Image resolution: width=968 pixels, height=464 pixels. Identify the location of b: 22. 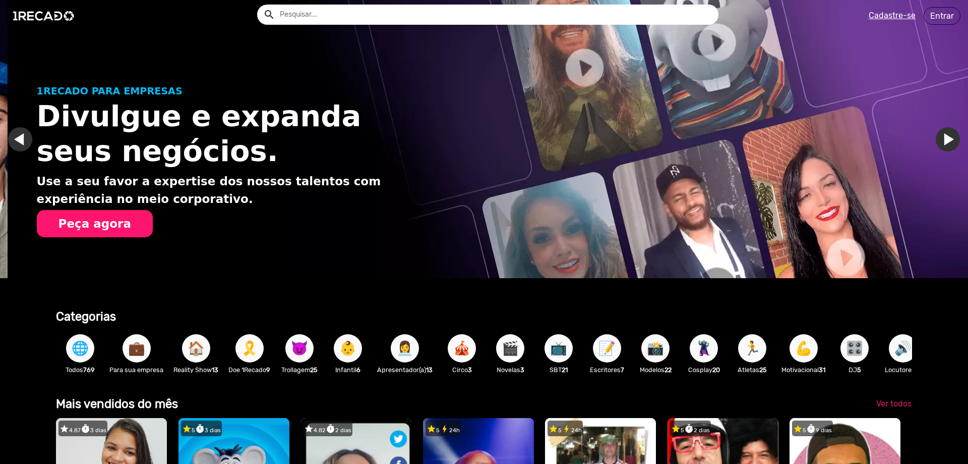
(668, 369).